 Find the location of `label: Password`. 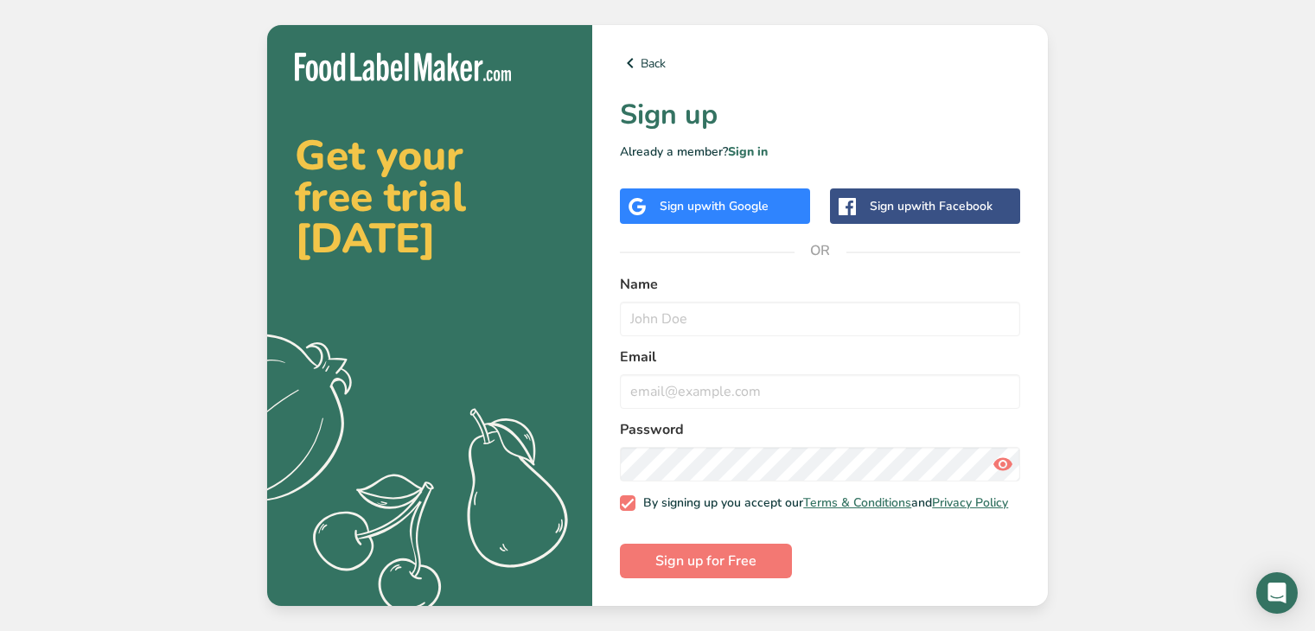

label: Password is located at coordinates (820, 430).